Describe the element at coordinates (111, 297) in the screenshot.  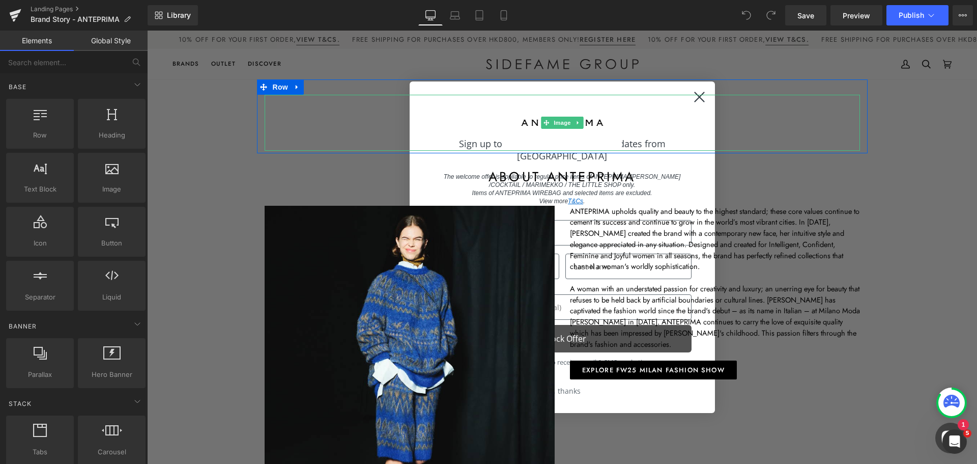
I see `span: Liquid` at that location.